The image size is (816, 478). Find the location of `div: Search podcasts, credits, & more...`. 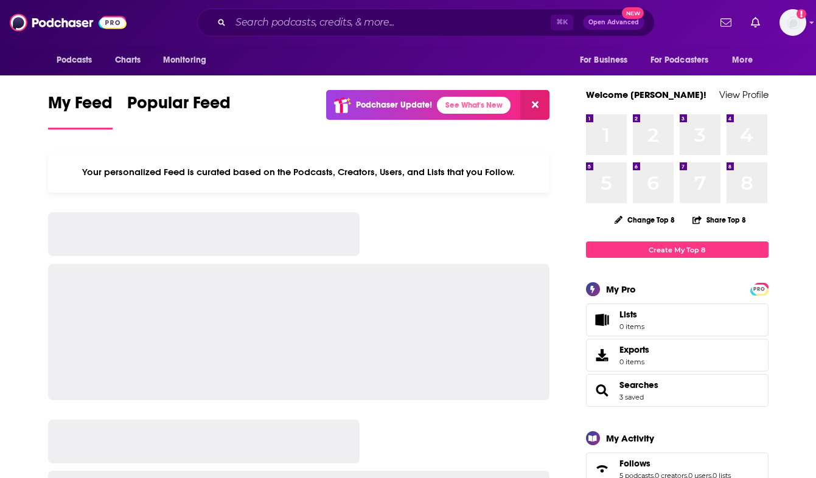

div: Search podcasts, credits, & more... is located at coordinates (426, 23).